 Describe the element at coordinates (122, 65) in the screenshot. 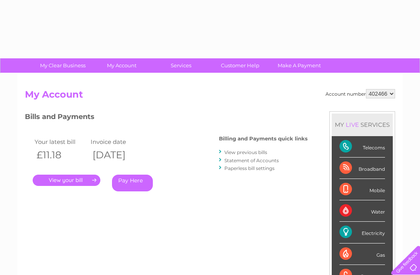

I see `a: My Account` at that location.